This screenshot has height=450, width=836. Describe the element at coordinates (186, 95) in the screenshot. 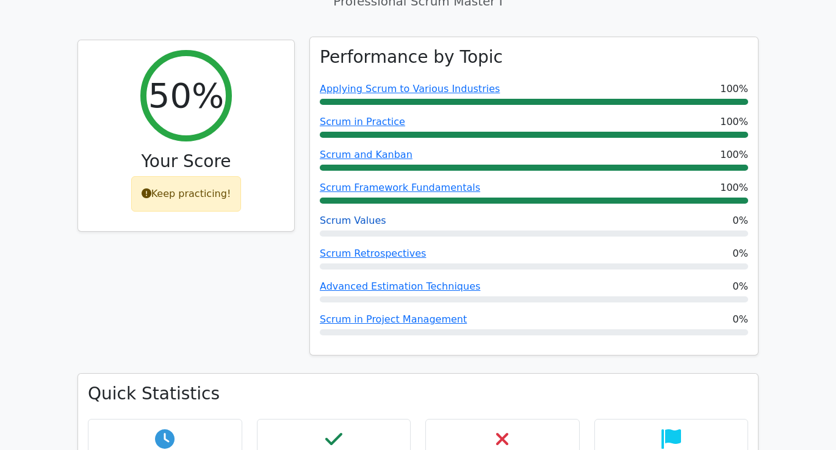

I see `h2: 50%` at that location.